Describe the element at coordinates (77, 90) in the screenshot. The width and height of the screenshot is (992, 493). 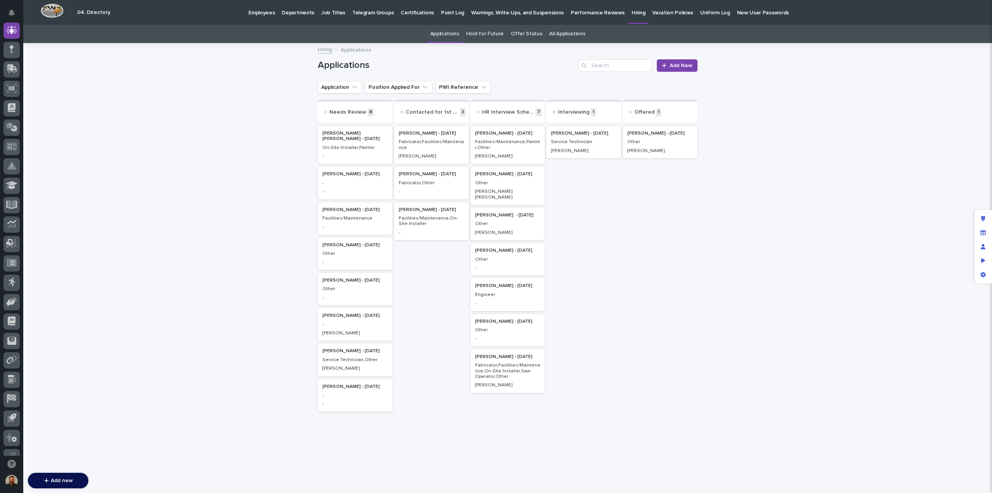
I see `div: Start new chat` at that location.